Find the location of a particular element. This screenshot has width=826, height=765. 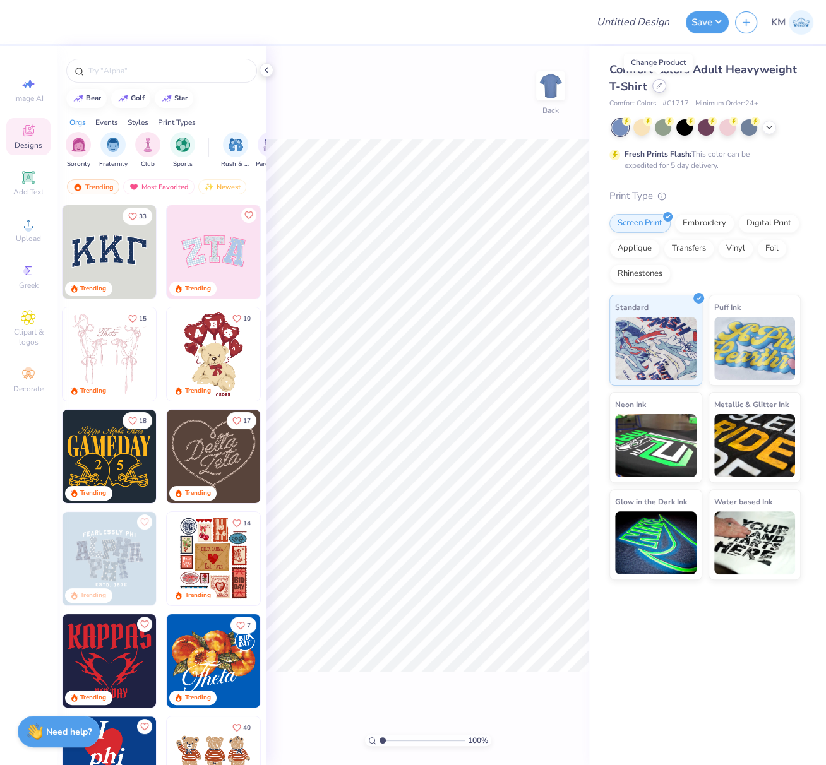

input: Try "Alpha" is located at coordinates (168, 71).